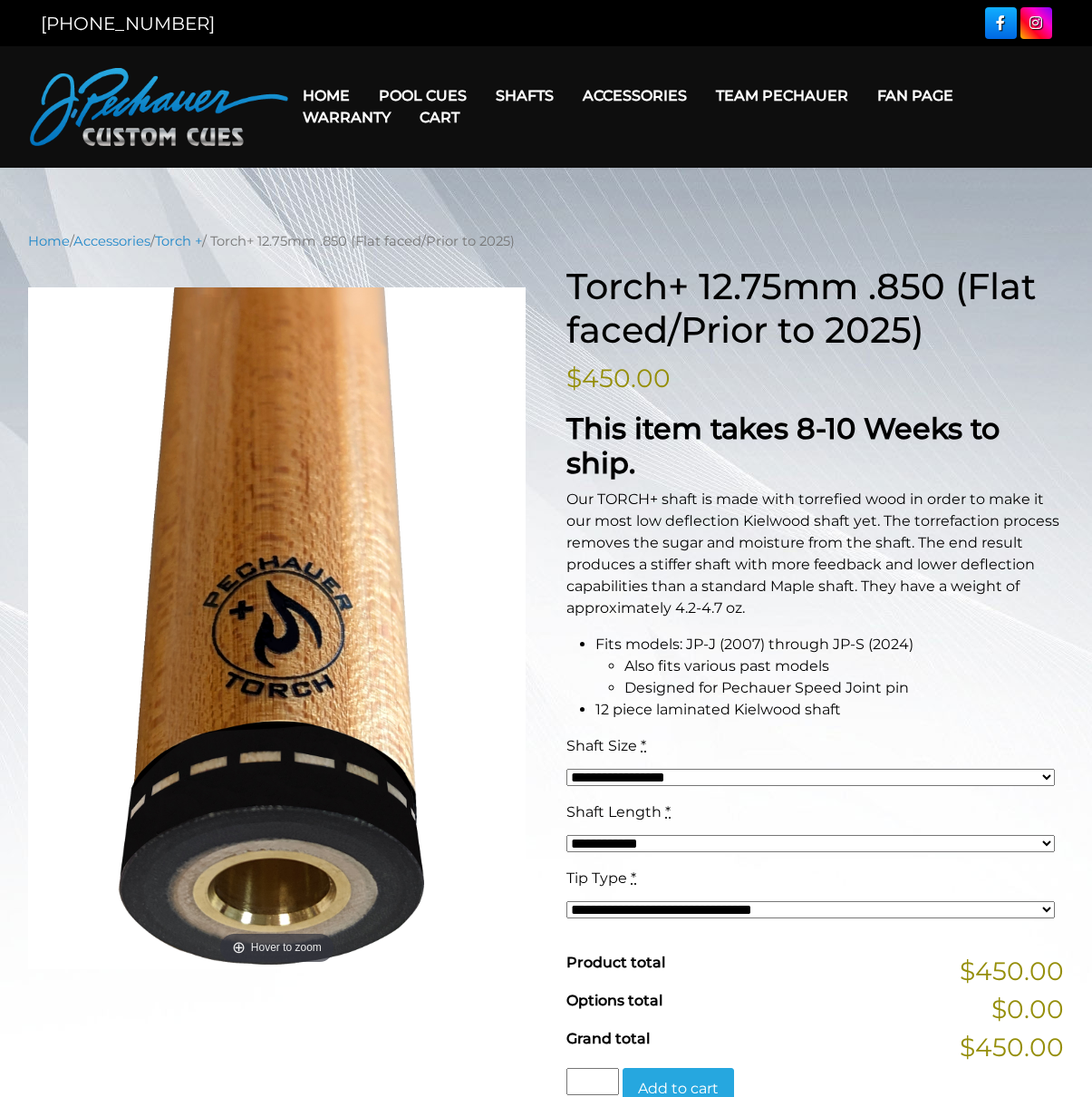  I want to click on a: Pool Cues, so click(422, 95).